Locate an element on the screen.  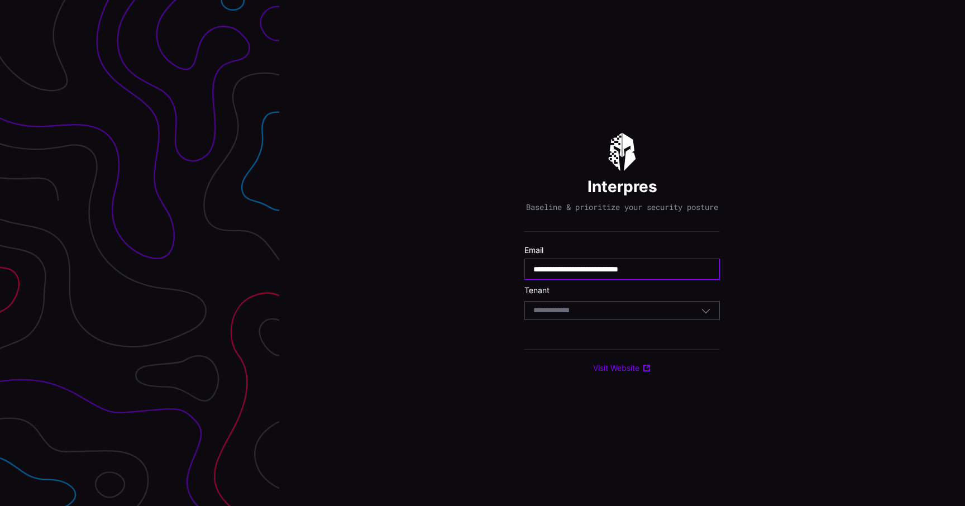
p: Baseline & prioritize your security posture is located at coordinates (622, 207).